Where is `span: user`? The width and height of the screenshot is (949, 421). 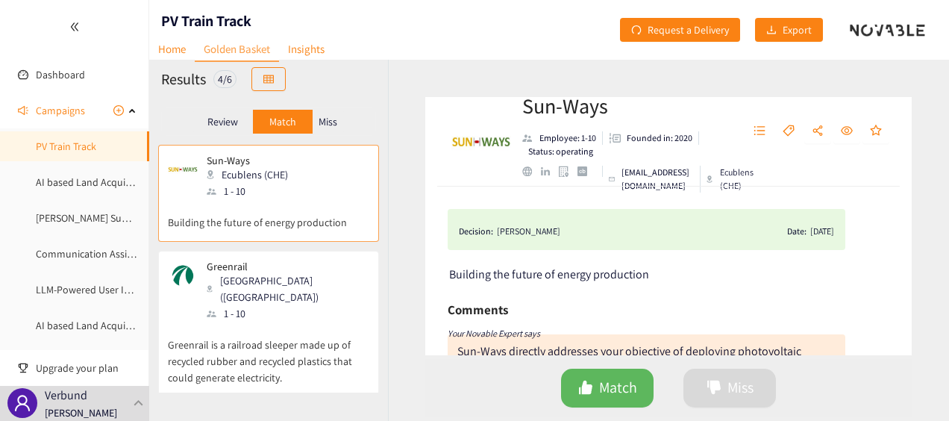 span: user is located at coordinates (22, 403).